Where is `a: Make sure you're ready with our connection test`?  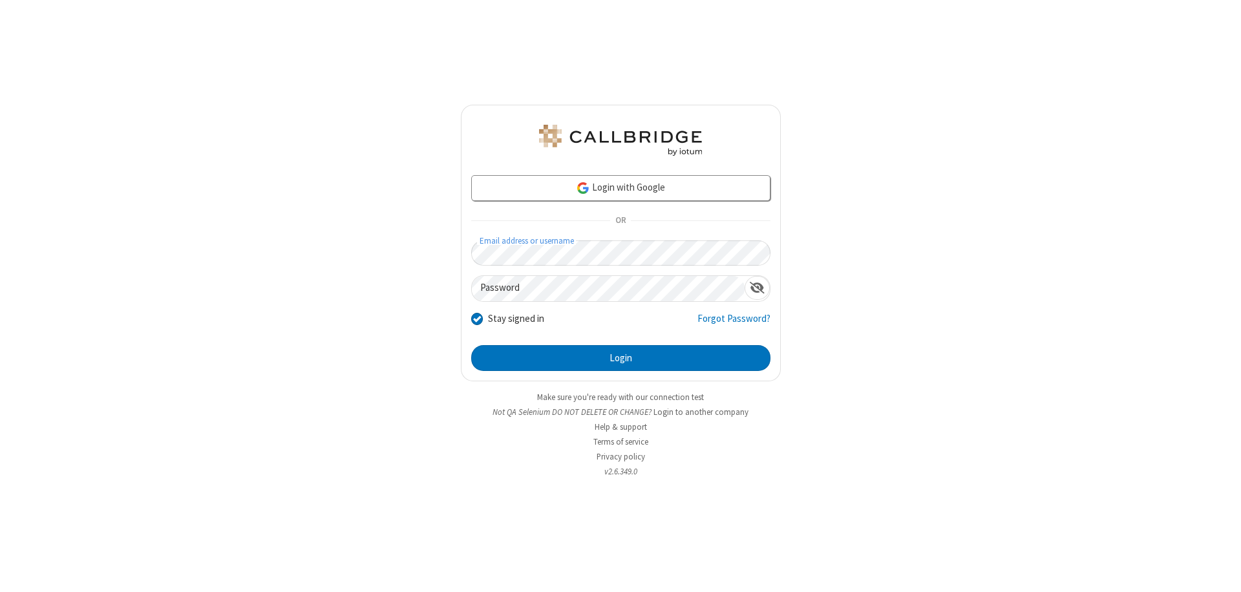
a: Make sure you're ready with our connection test is located at coordinates (621, 397).